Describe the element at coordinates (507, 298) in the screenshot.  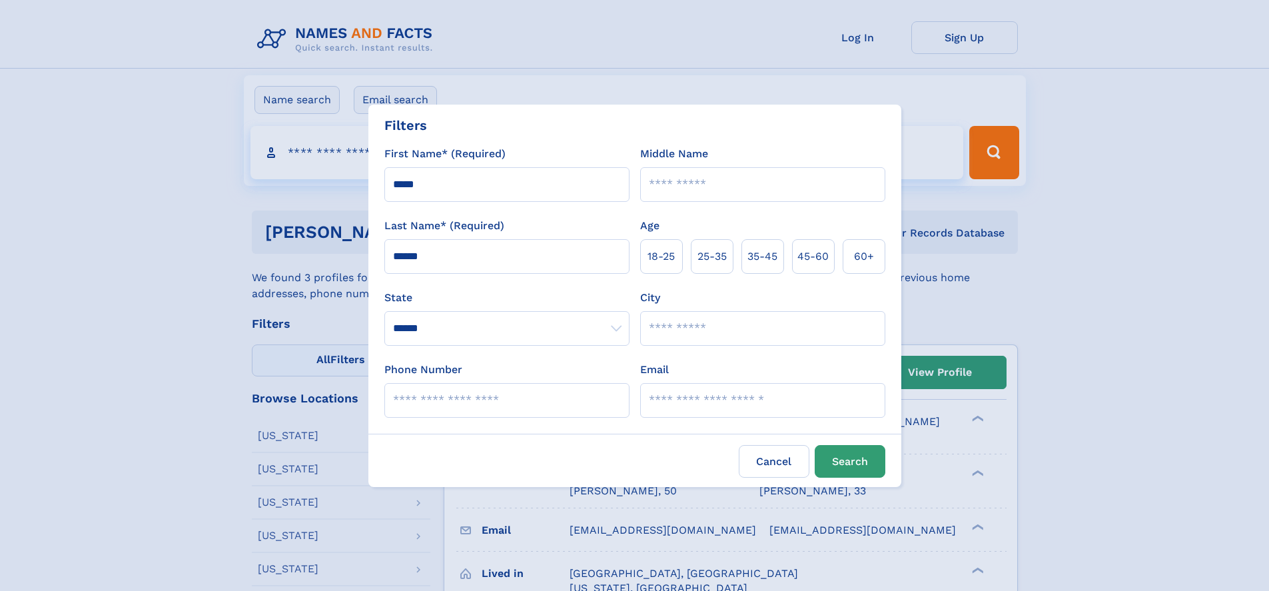
I see `label: State` at that location.